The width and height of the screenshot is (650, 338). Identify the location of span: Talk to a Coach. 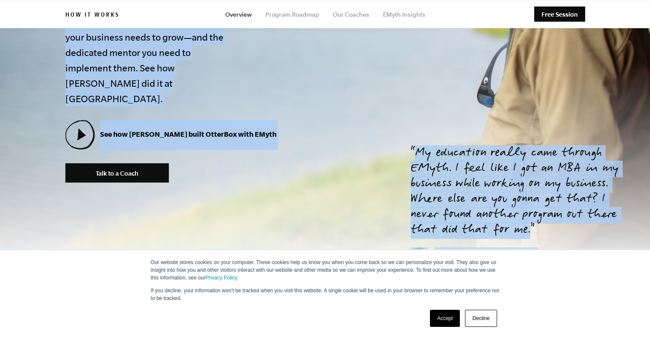
(117, 173).